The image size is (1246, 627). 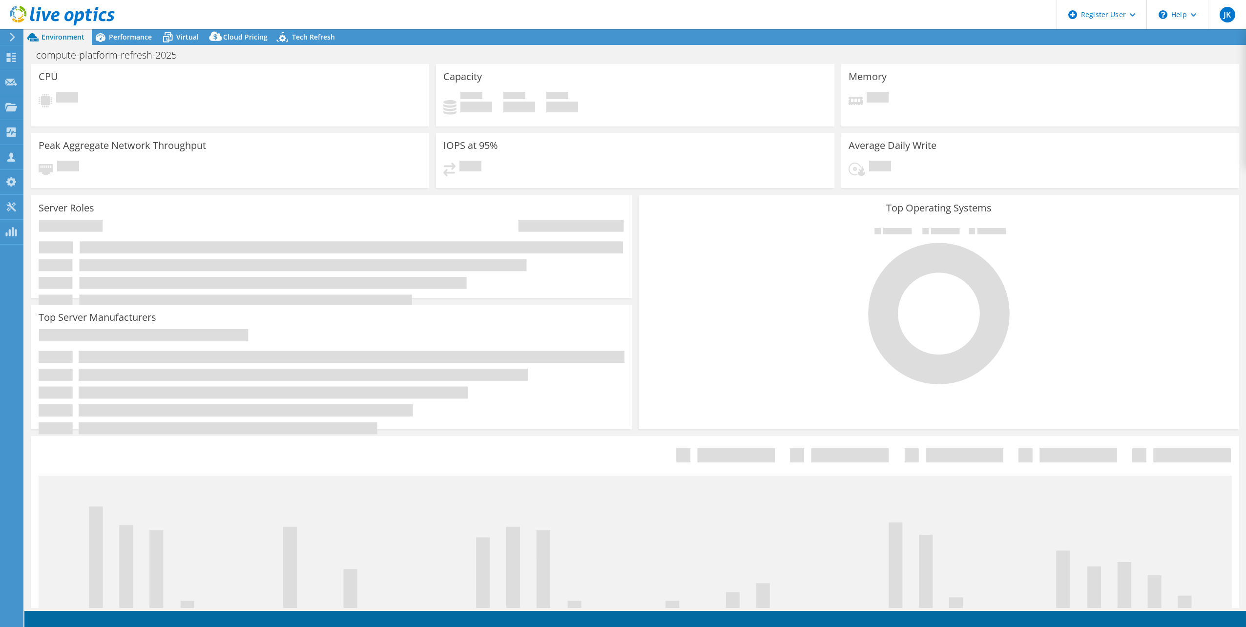 I want to click on h3: Server Roles, so click(x=66, y=208).